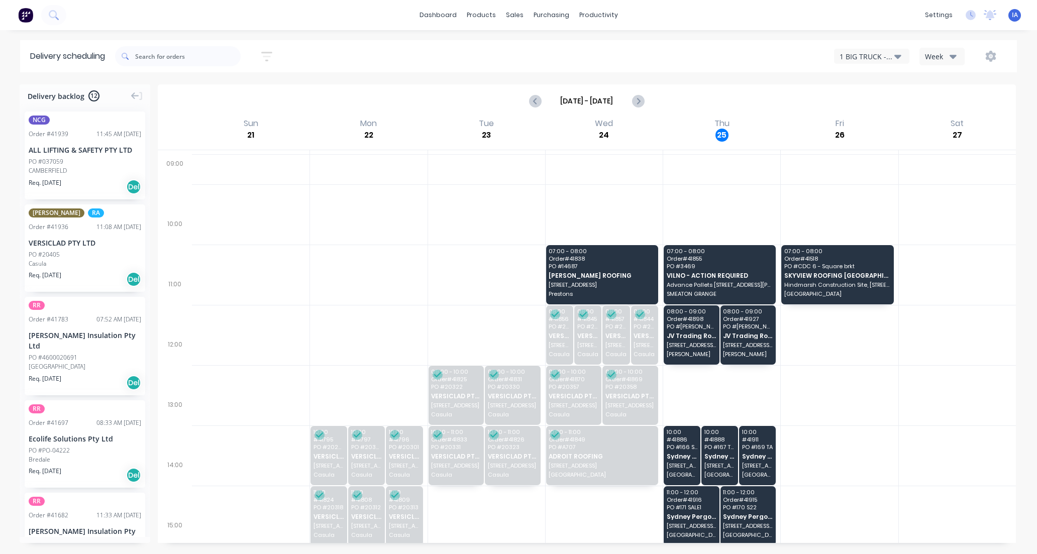 This screenshot has width=1037, height=554. I want to click on div: 10:00, so click(175, 248).